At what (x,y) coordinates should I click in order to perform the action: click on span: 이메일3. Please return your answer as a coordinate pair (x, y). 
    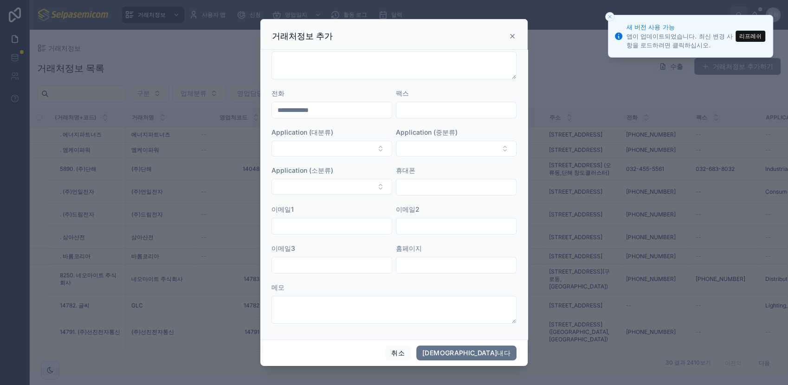
    Looking at the image, I should click on (283, 248).